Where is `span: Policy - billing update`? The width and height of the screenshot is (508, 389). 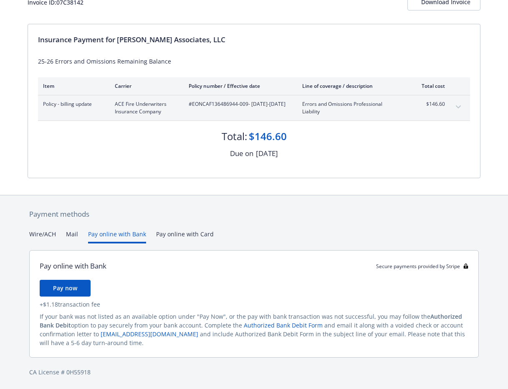
span: Policy - billing update is located at coordinates (72, 104).